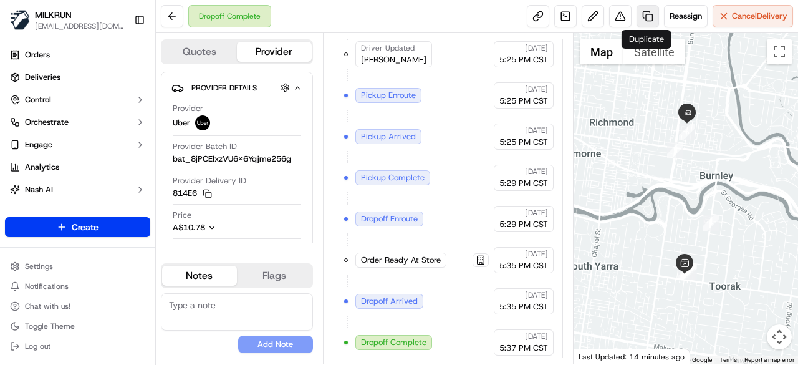  I want to click on span: Order Ready At Store, so click(401, 260).